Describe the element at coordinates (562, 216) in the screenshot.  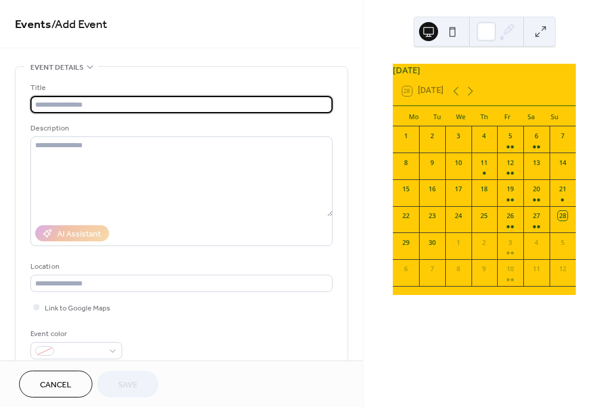
I see `div: 28` at that location.